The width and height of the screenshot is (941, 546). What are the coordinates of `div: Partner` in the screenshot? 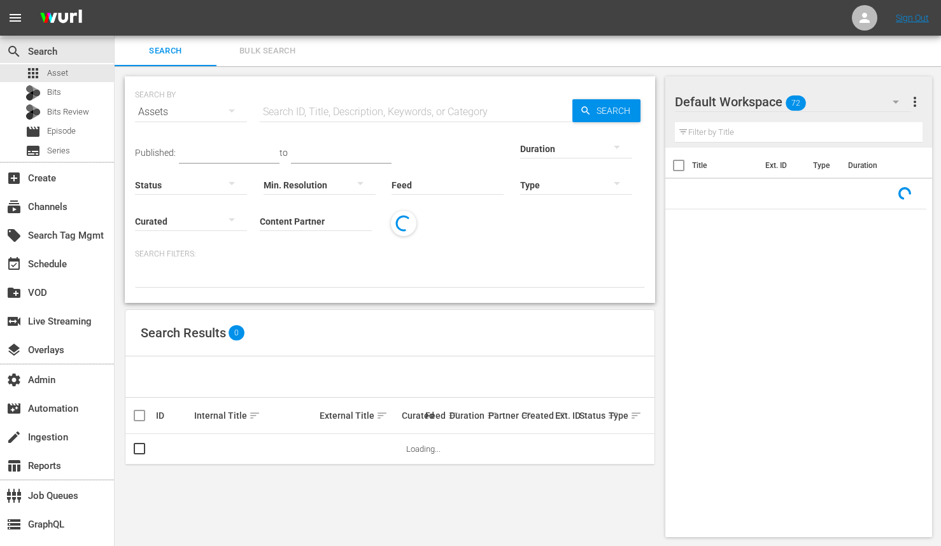 It's located at (503, 416).